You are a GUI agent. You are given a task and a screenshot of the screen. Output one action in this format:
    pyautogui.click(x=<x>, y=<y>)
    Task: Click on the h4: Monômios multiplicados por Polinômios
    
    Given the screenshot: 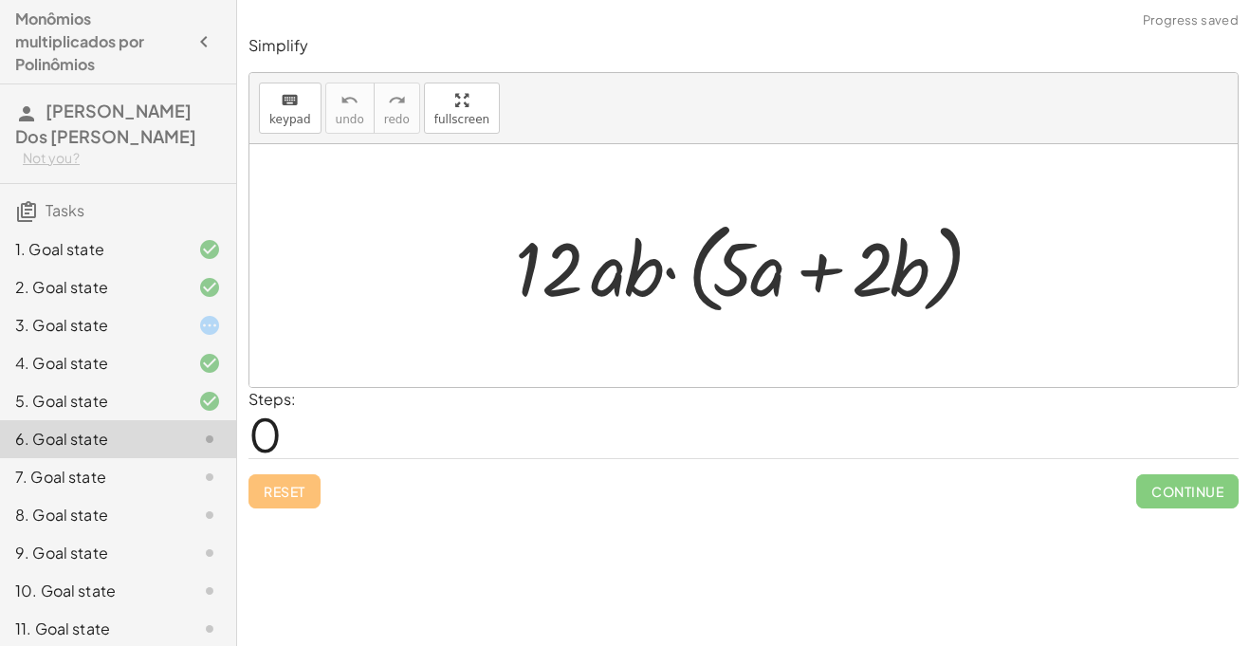 What is the action you would take?
    pyautogui.click(x=101, y=42)
    